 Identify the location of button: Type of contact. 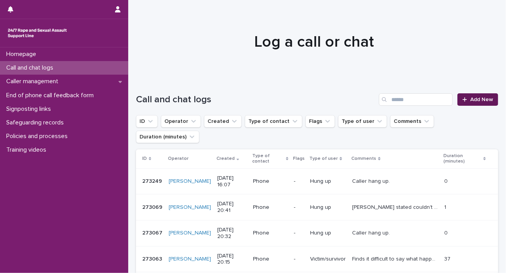
(274, 121).